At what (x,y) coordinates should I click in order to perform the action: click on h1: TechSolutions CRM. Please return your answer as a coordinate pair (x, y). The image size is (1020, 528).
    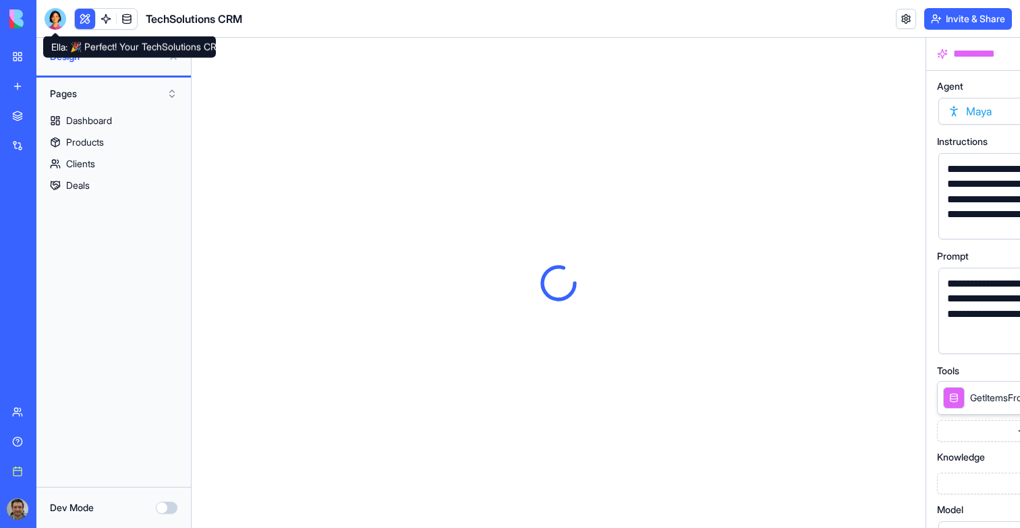
    Looking at the image, I should click on (194, 19).